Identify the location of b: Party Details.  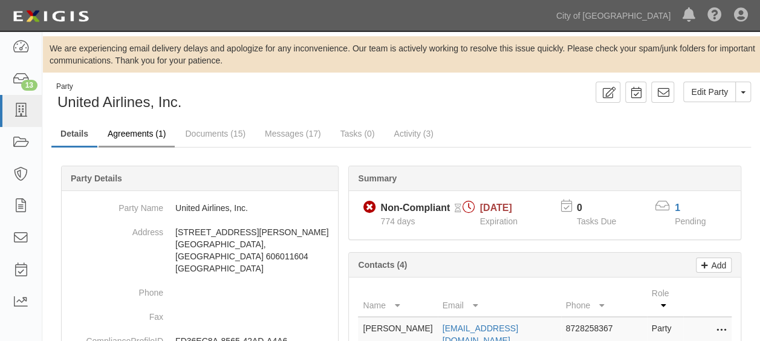
(96, 178).